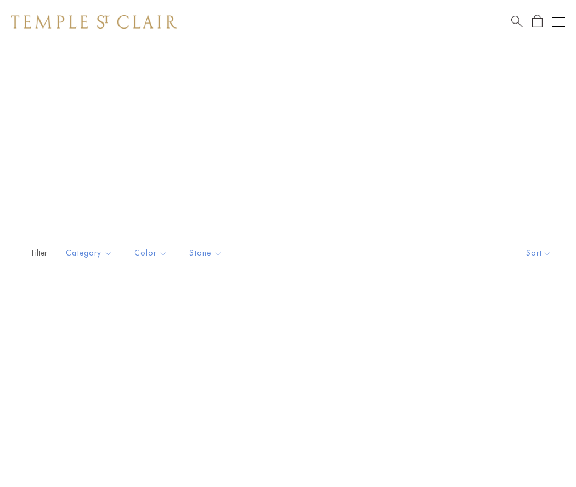 The image size is (576, 487). I want to click on span: Category, so click(90, 253).